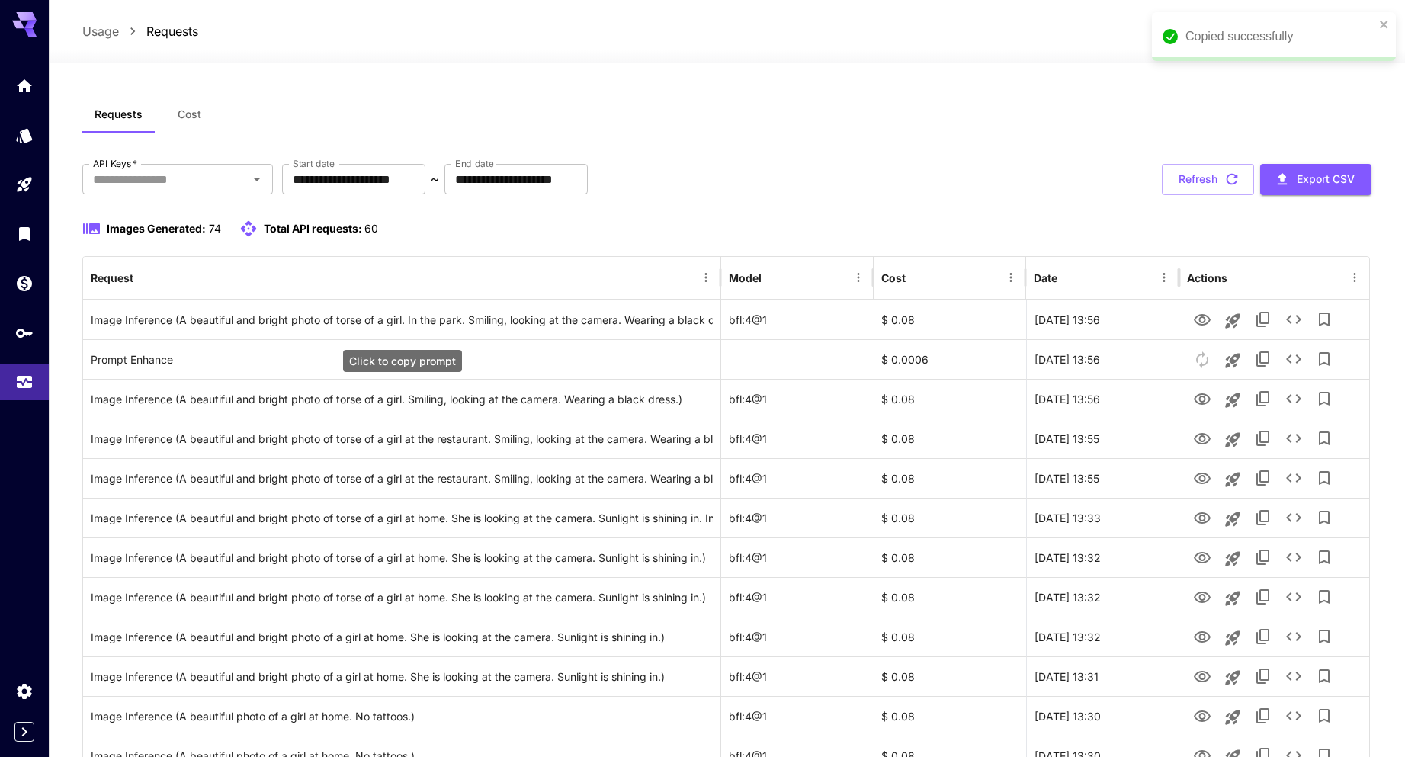 The image size is (1405, 757). I want to click on div: 21 Aug, 2025 13:31, so click(1102, 676).